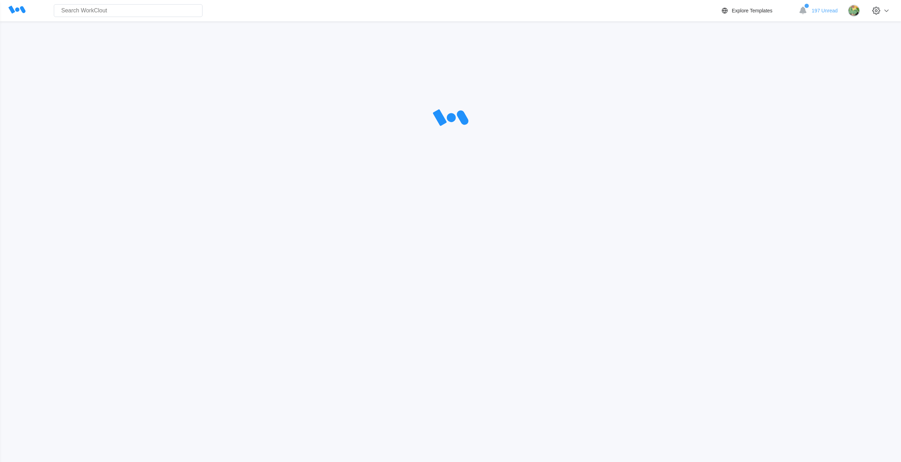 The image size is (901, 462). I want to click on img: images.jpg, so click(854, 11).